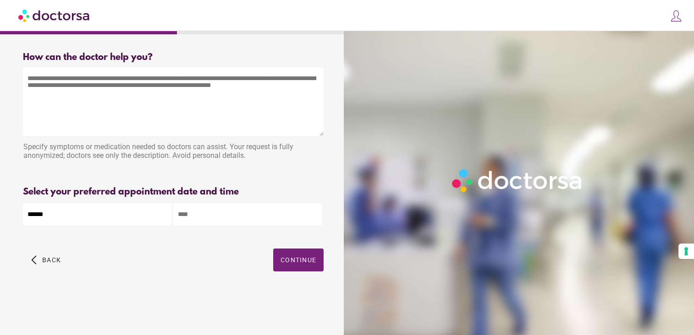 The image size is (694, 335). Describe the element at coordinates (298, 260) in the screenshot. I see `span: Continue` at that location.